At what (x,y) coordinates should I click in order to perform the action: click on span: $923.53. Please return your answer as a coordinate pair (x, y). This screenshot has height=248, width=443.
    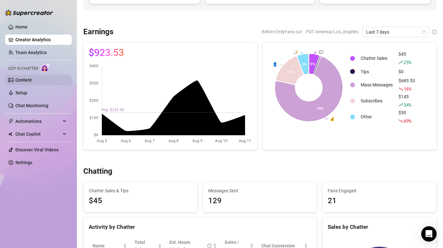
    Looking at the image, I should click on (106, 53).